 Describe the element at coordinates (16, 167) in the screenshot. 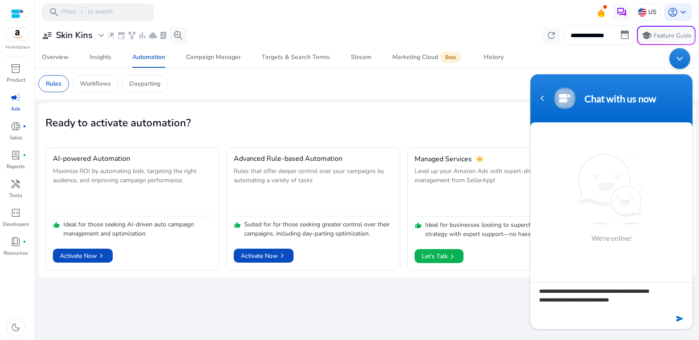

I see `p: Reports` at that location.